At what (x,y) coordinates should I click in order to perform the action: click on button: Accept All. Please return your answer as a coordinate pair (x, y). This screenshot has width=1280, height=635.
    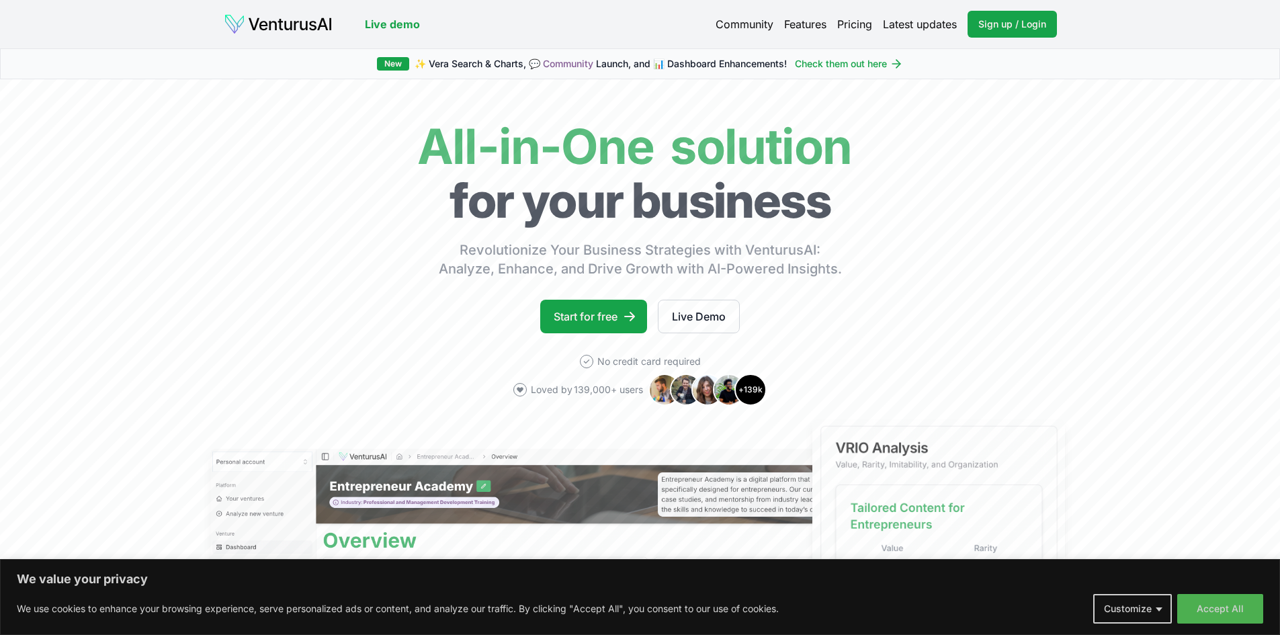
    Looking at the image, I should click on (1220, 609).